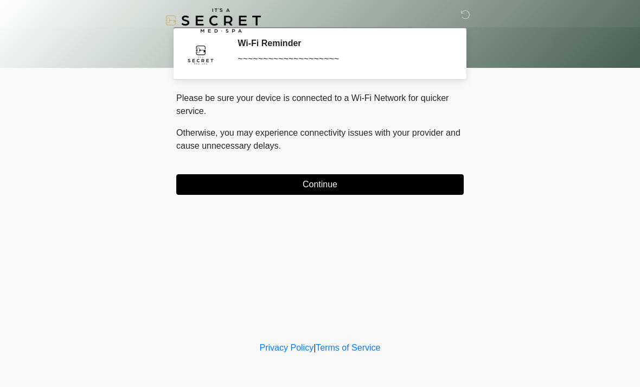  Describe the element at coordinates (320, 105) in the screenshot. I see `p: Please be sure your device is connected to a Wi-Fi Network for quicker service.` at that location.